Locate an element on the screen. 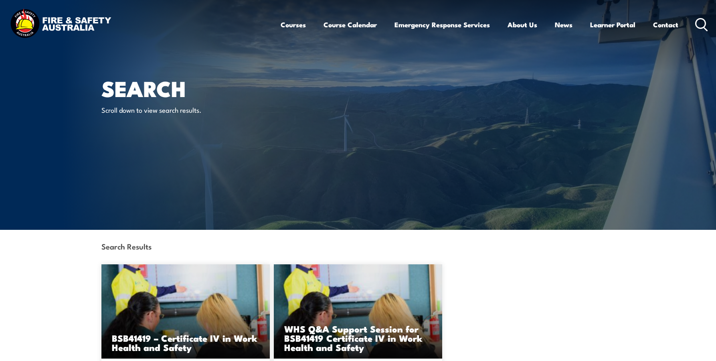 The image size is (716, 361). a: Courses is located at coordinates (293, 24).